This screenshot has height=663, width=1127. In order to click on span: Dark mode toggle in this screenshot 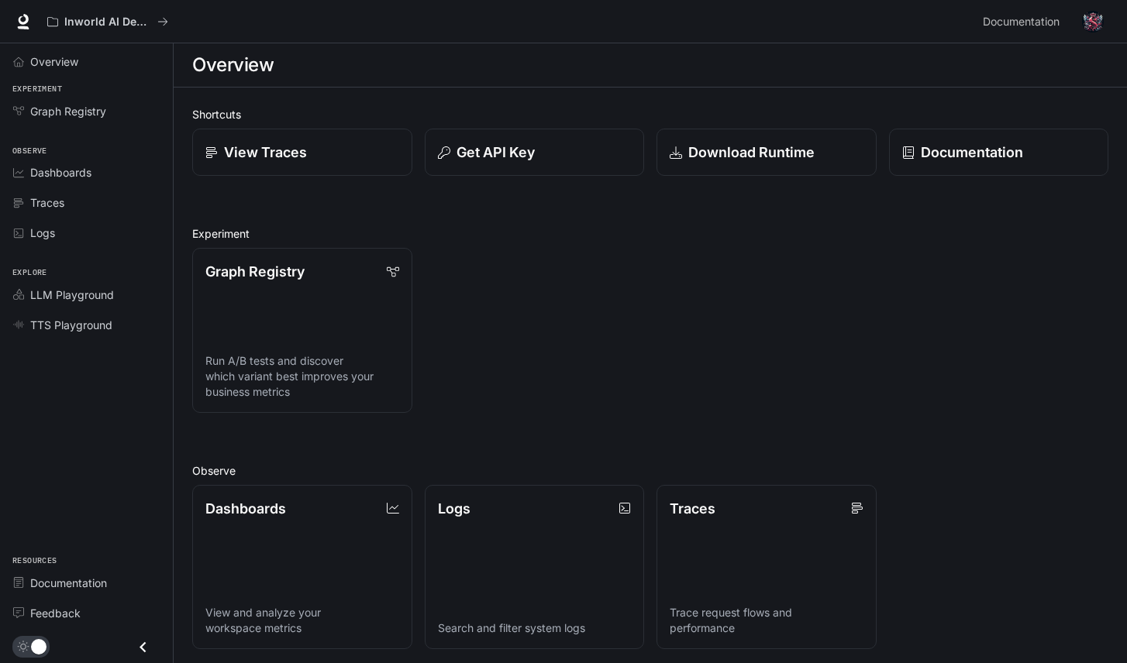, I will do `click(39, 646)`.